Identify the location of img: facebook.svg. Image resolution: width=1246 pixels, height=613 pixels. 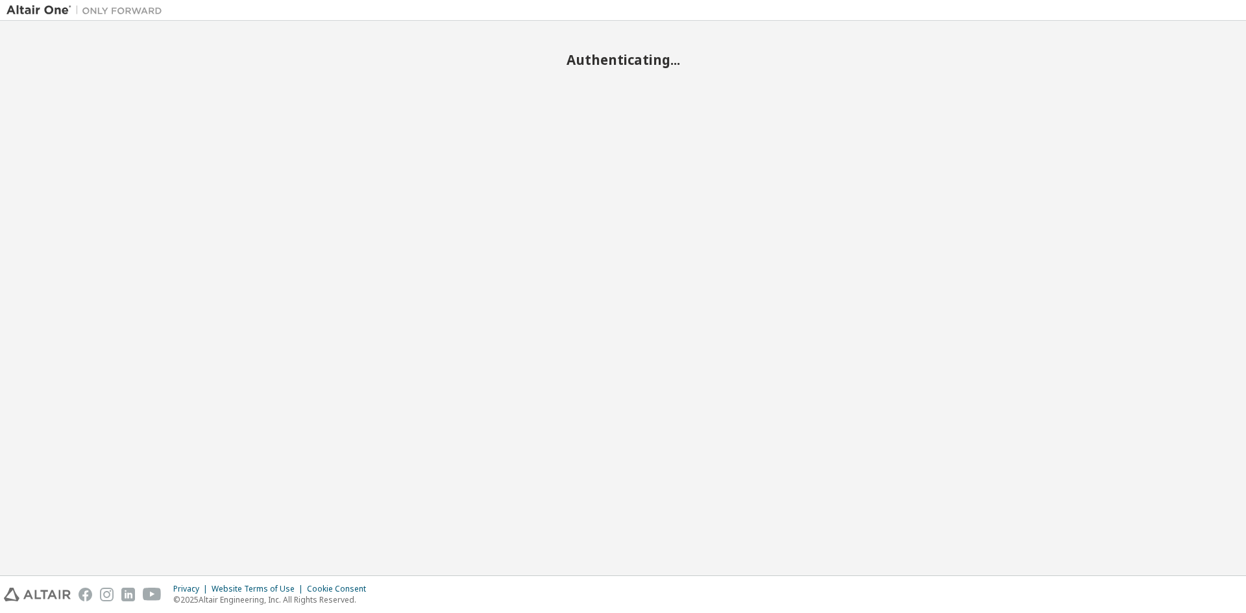
(85, 594).